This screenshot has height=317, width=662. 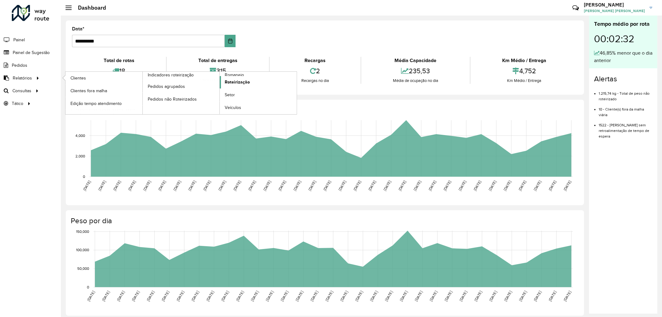 What do you see at coordinates (315, 81) in the screenshot?
I see `div: Recargas no dia` at bounding box center [315, 81].